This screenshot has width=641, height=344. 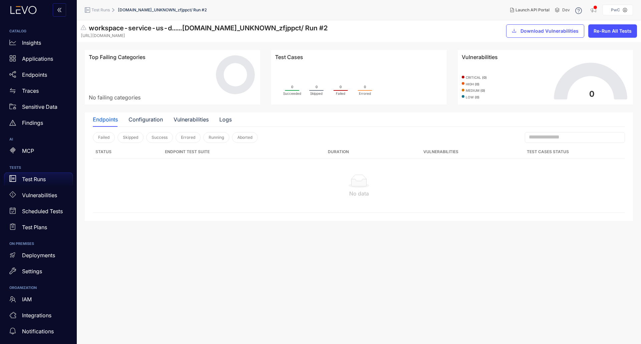 I want to click on p: MCP, so click(x=28, y=151).